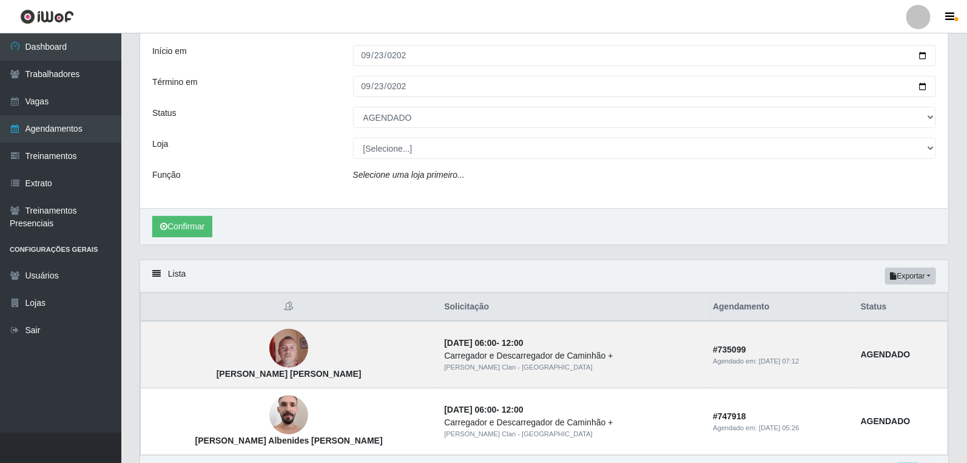 The width and height of the screenshot is (967, 463). Describe the element at coordinates (169, 51) in the screenshot. I see `label: Início em` at that location.